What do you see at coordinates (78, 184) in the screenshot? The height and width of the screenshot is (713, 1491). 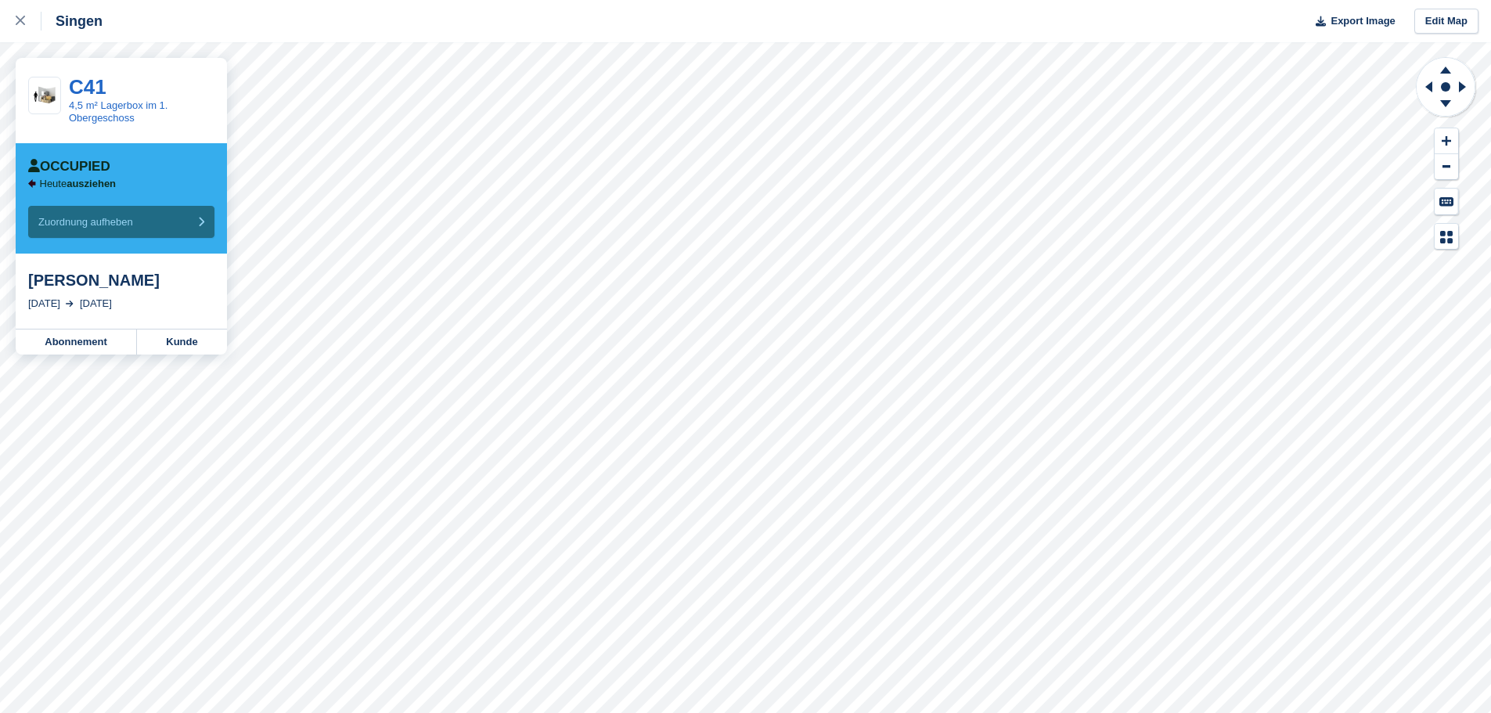 I see `p: Heute` at bounding box center [78, 184].